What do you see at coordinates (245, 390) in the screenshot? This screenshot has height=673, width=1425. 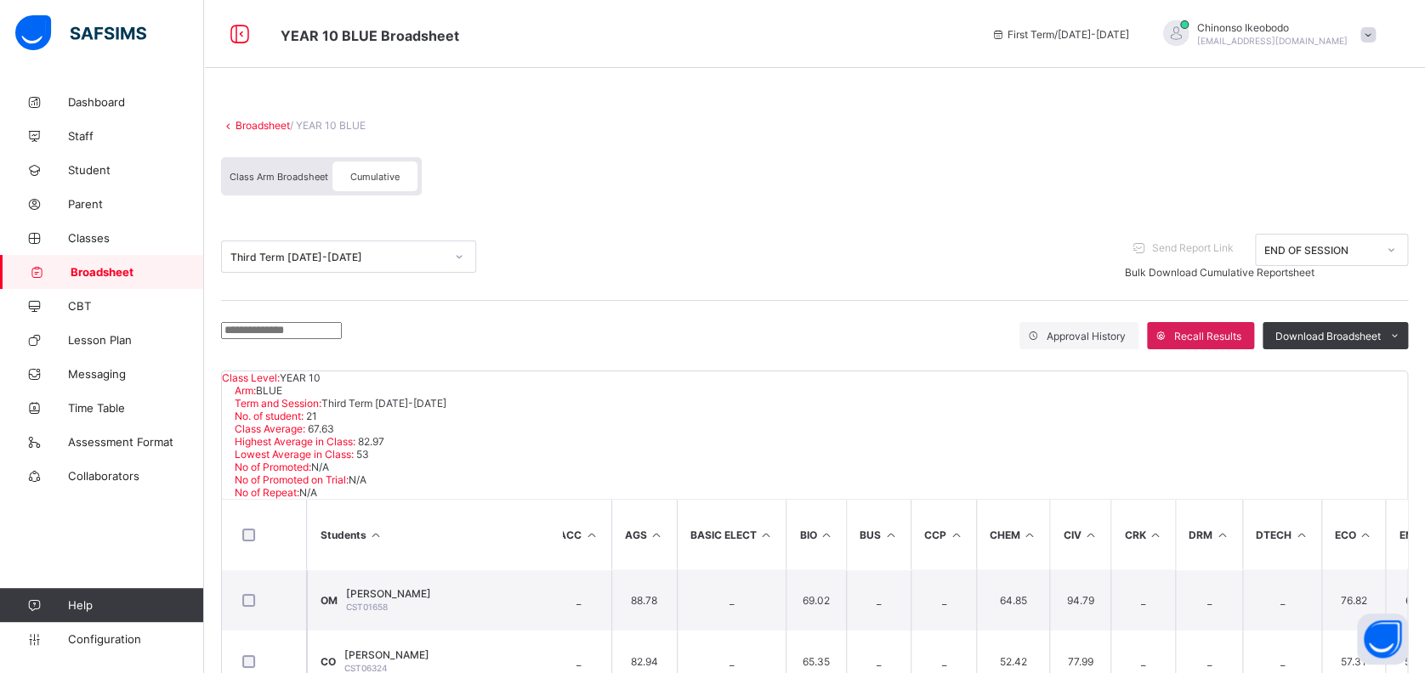 I see `span: Arm:` at bounding box center [245, 390].